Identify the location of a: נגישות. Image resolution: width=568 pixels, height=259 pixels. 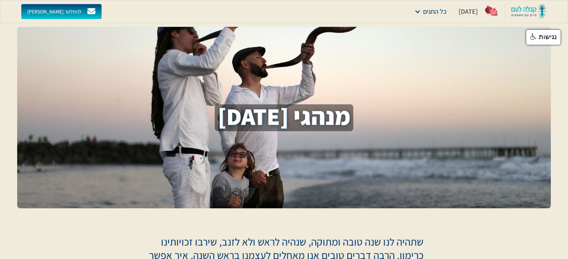
(543, 37).